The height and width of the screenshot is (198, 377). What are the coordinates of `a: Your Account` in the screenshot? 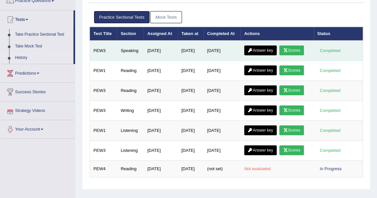 It's located at (38, 129).